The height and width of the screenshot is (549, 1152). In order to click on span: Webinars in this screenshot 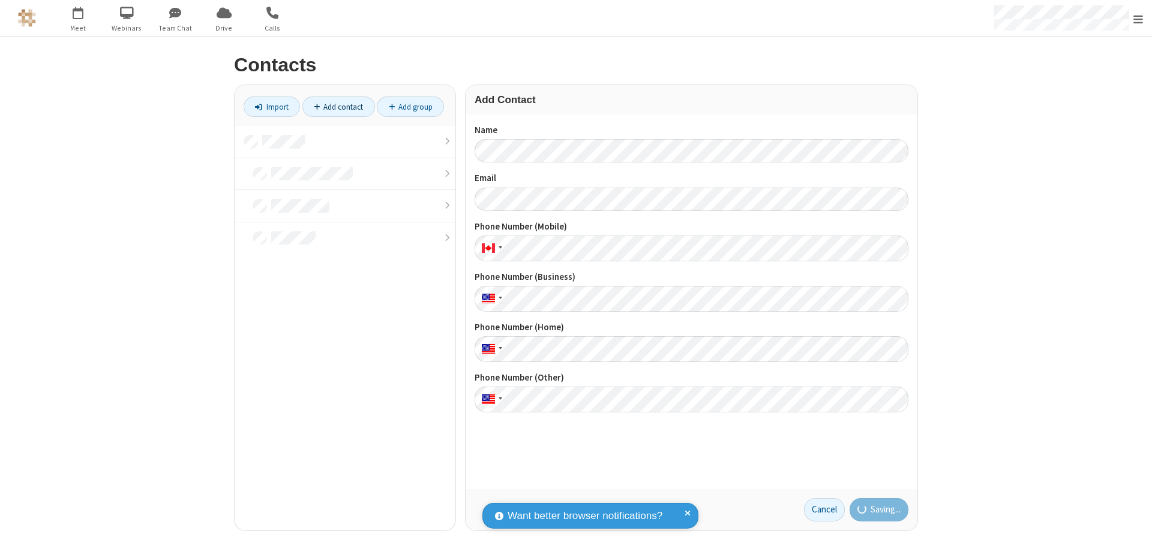, I will do `click(127, 28)`.